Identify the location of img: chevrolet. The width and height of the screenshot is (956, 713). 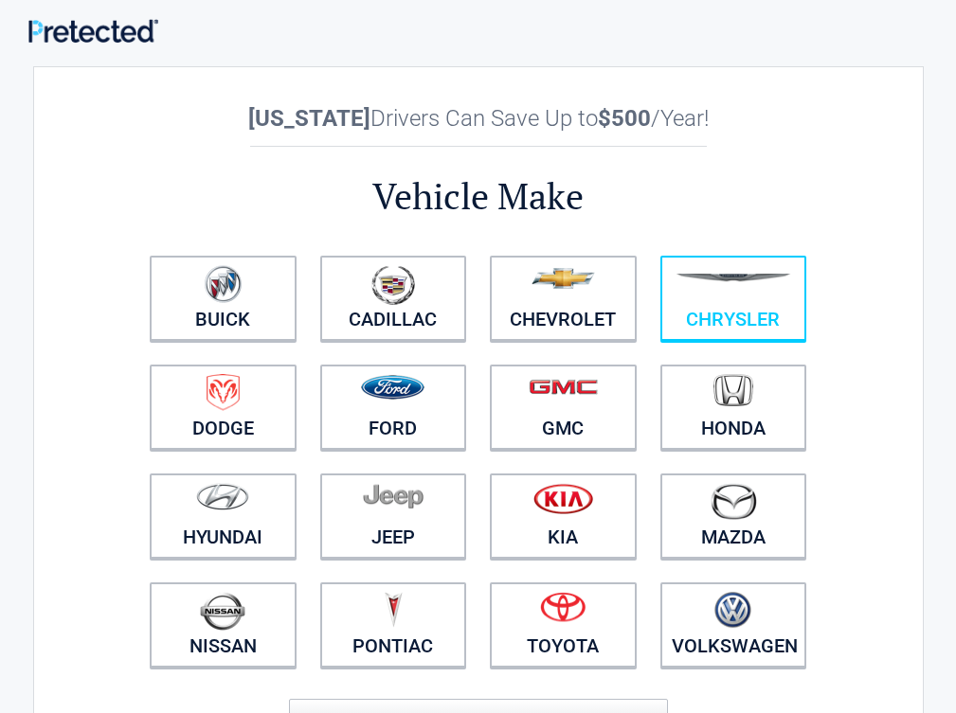
(563, 278).